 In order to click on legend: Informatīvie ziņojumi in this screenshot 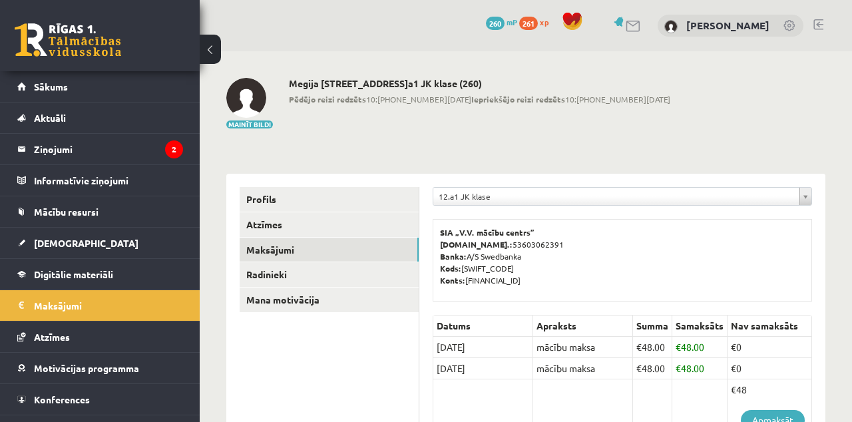, I will do `click(108, 180)`.